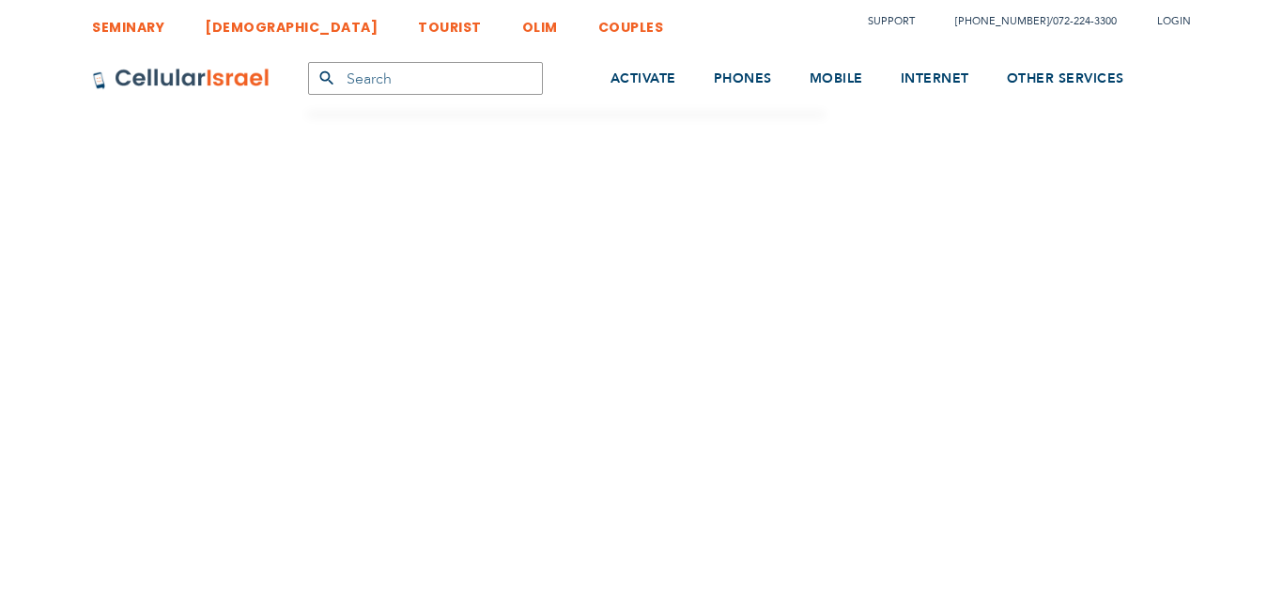  I want to click on a: INTERNET, so click(935, 79).